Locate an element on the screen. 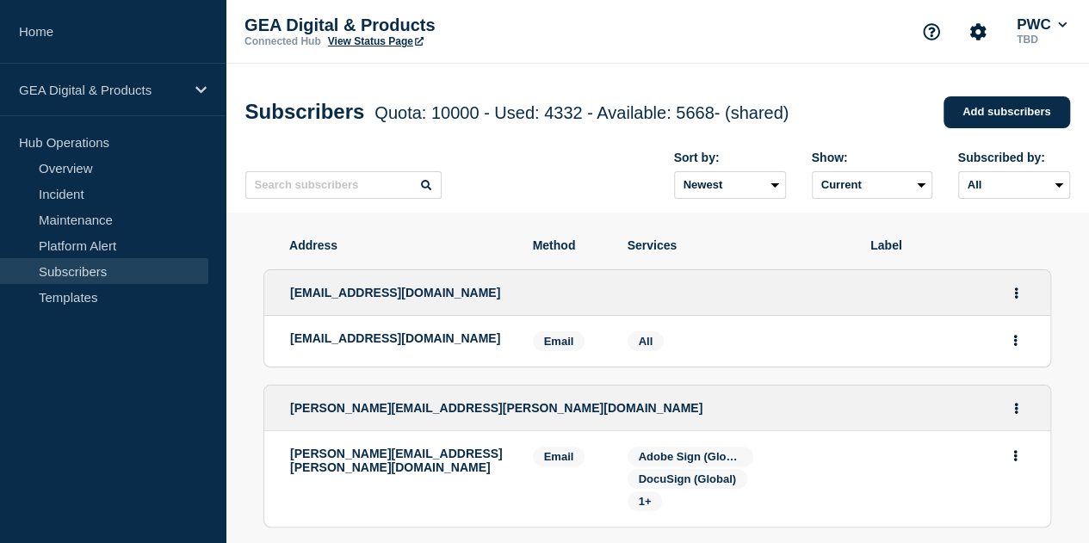 The width and height of the screenshot is (1089, 543). button: PWC is located at coordinates (1042, 25).